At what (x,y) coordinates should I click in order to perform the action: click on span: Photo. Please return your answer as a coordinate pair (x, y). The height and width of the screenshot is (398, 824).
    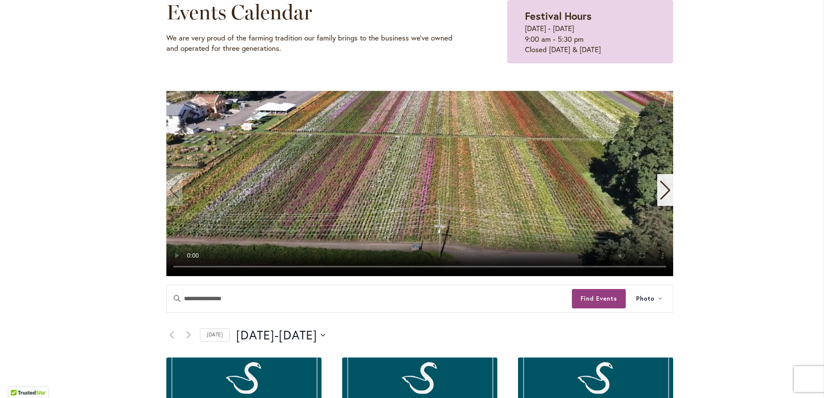
    Looking at the image, I should click on (645, 299).